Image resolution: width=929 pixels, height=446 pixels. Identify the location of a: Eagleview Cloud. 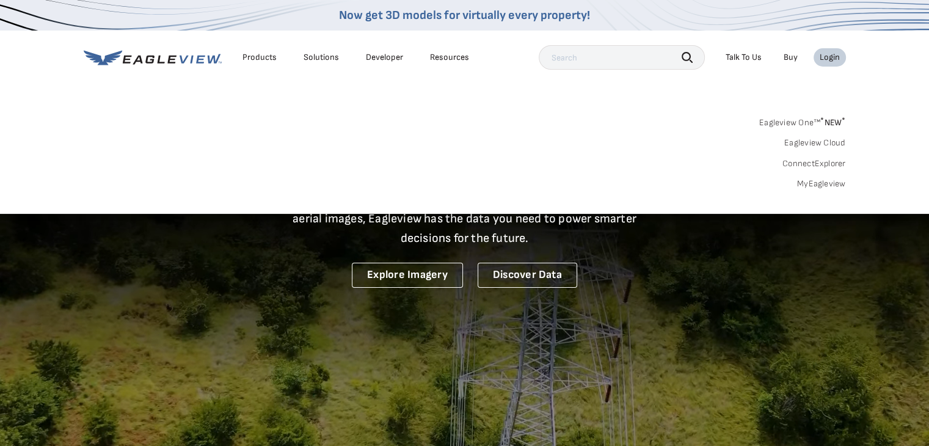
(815, 143).